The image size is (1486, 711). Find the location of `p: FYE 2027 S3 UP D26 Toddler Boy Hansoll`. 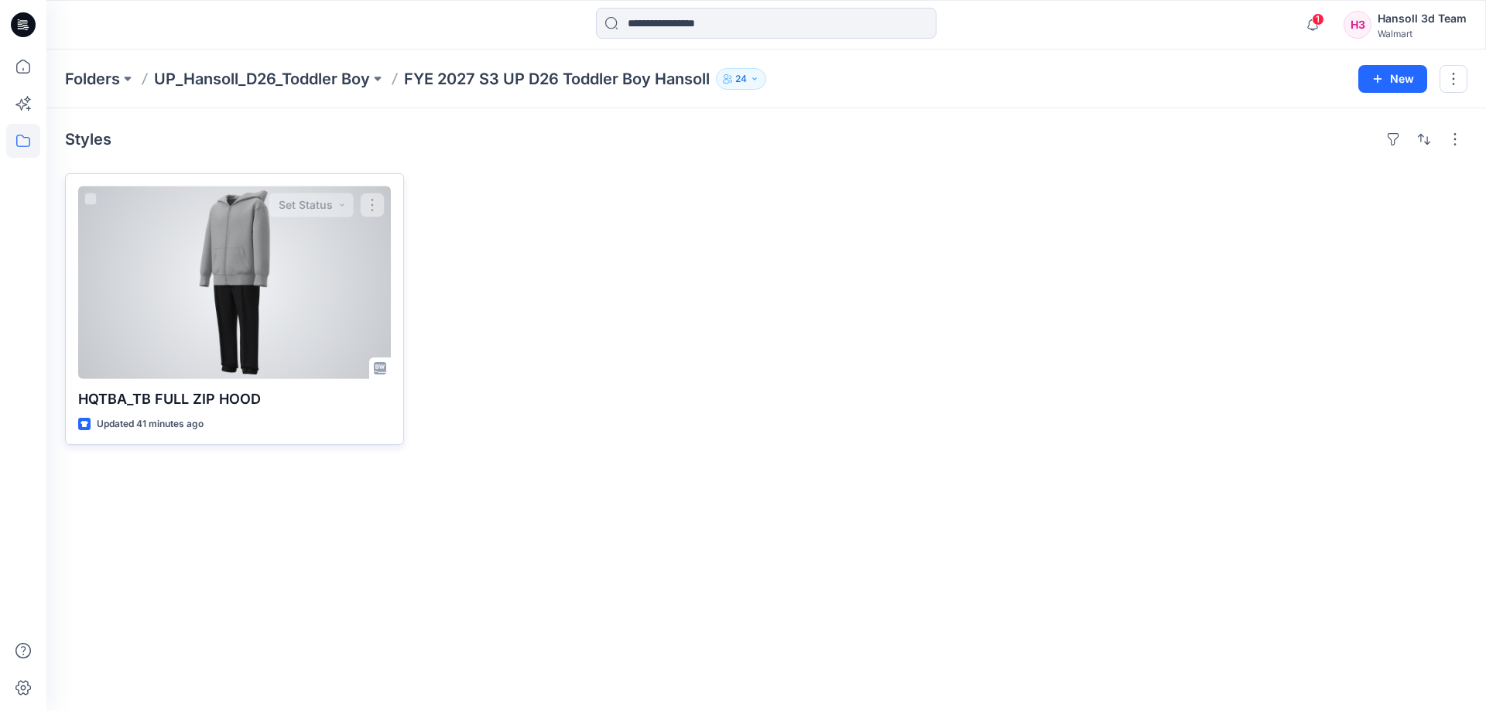

p: FYE 2027 S3 UP D26 Toddler Boy Hansoll is located at coordinates (556, 79).